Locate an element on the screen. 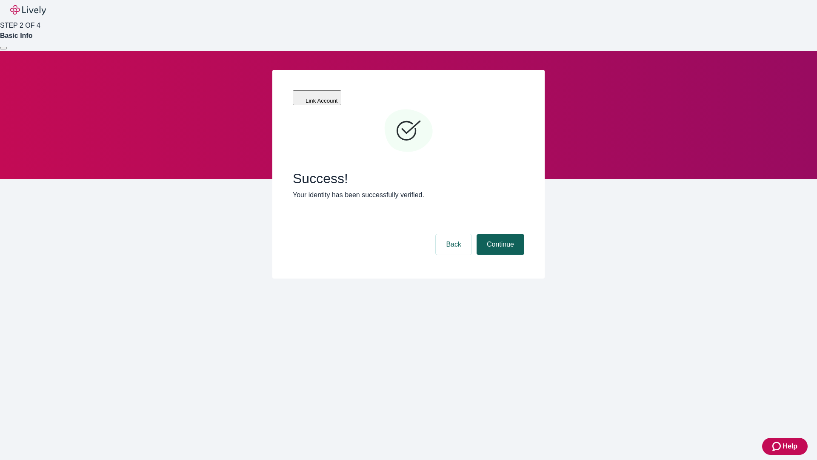 The image size is (817, 460). span: Success! is located at coordinates (409, 178).